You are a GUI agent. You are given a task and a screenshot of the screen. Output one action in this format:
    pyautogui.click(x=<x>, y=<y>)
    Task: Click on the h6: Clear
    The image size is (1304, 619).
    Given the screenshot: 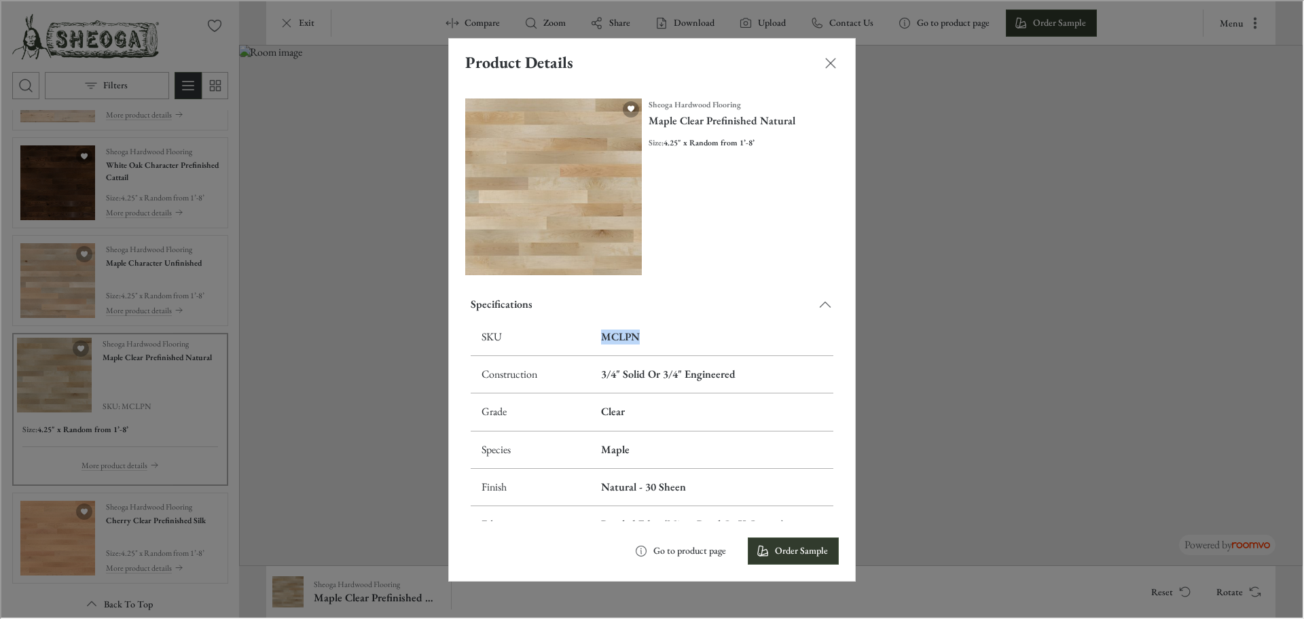 What is the action you would take?
    pyautogui.click(x=710, y=410)
    